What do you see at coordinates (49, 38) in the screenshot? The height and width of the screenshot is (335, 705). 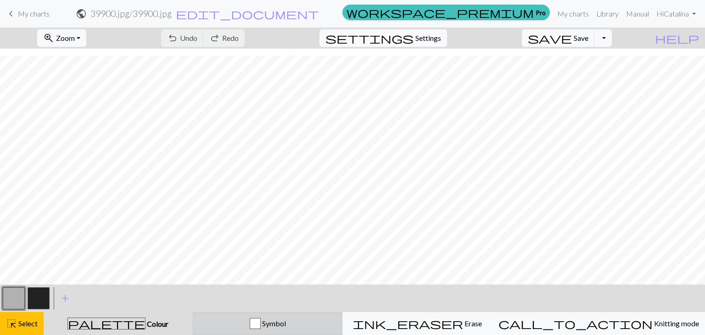 I see `span: zoom_in` at bounding box center [49, 38].